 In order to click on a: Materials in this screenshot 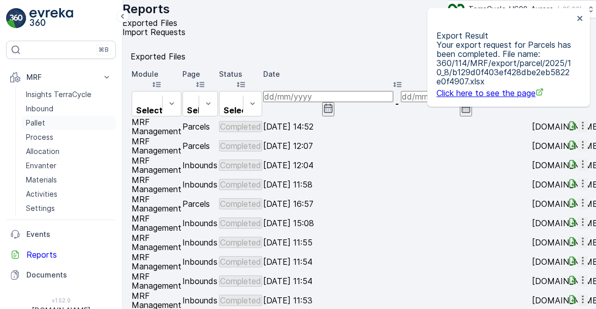, I will do `click(69, 180)`.